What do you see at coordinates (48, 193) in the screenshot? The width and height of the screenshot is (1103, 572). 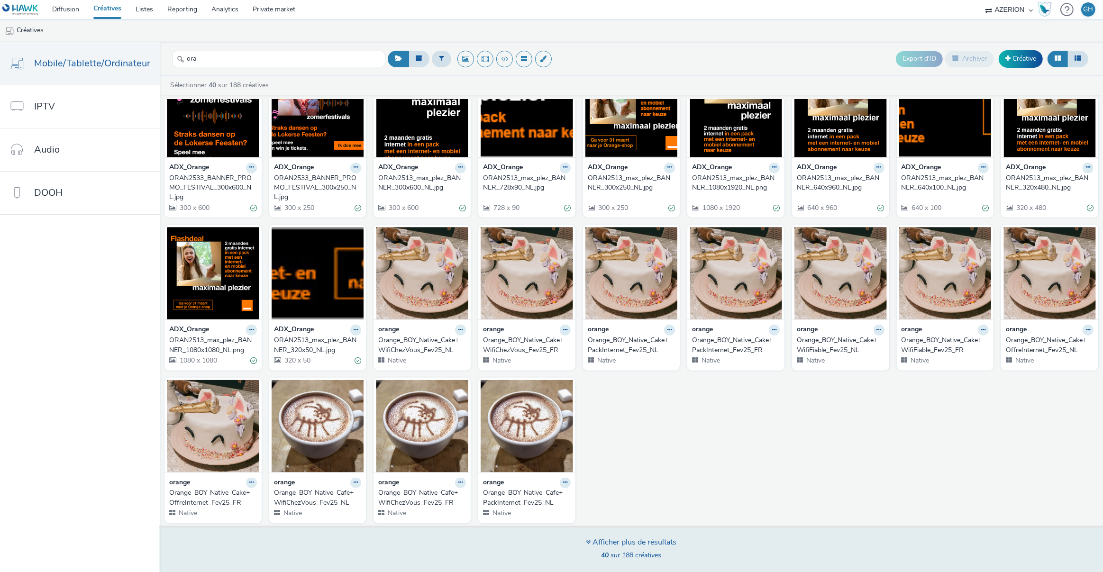 I see `span: DOOH` at bounding box center [48, 193].